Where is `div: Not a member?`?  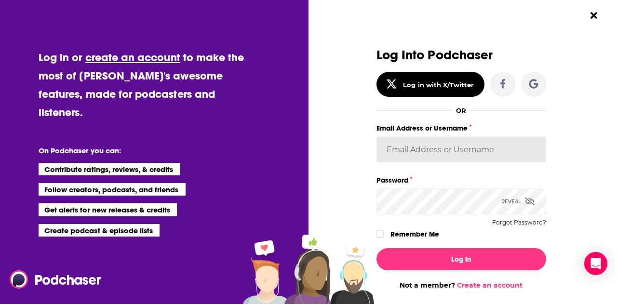
div: Not a member? is located at coordinates (462, 286).